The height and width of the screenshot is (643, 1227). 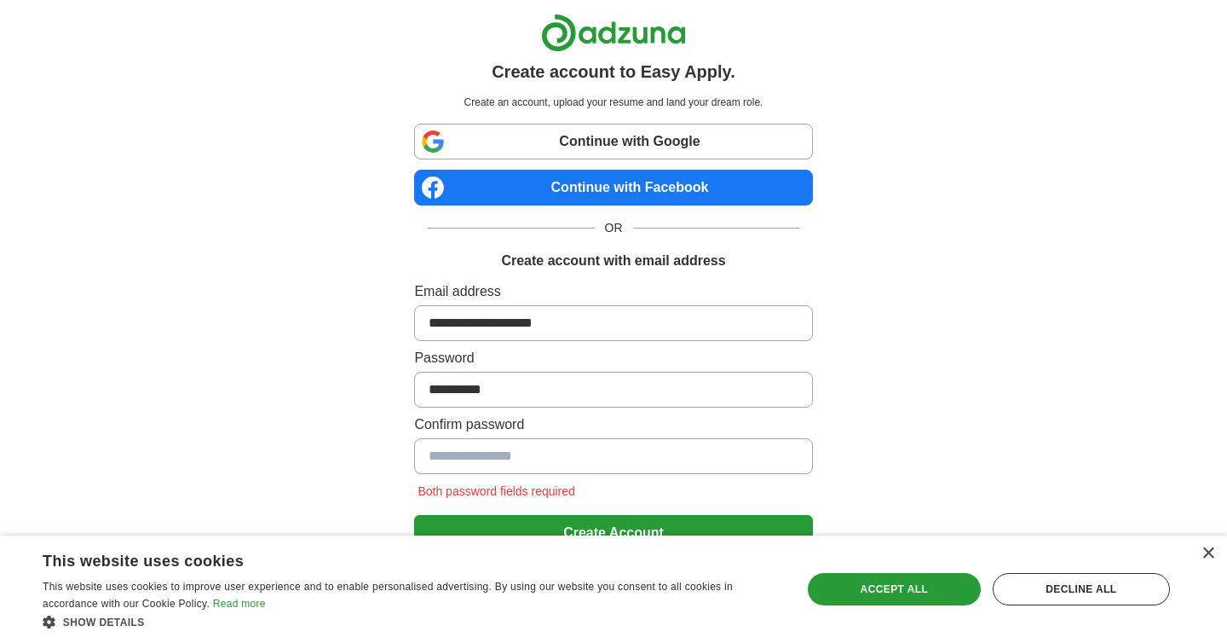 I want to click on a: Read more, opens a new window, so click(x=240, y=604).